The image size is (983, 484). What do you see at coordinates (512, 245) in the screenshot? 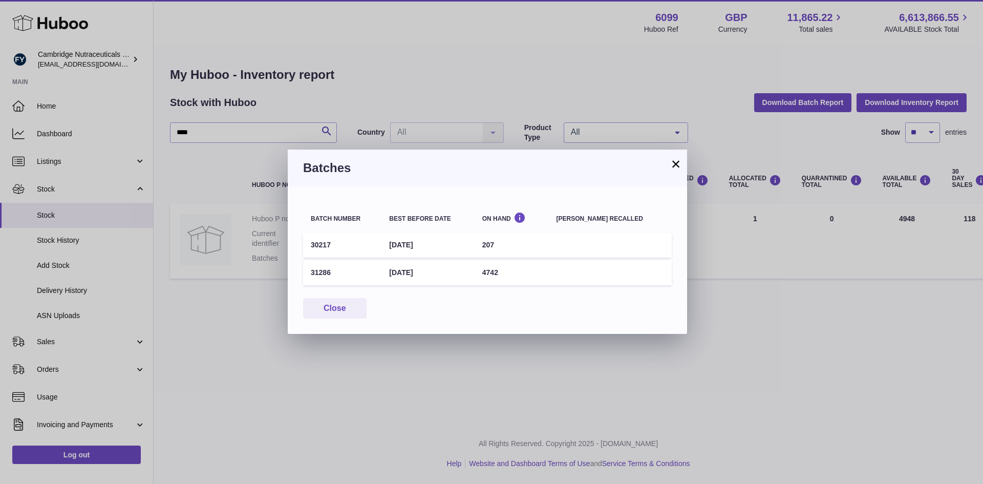
I see `td: 207` at bounding box center [512, 245].